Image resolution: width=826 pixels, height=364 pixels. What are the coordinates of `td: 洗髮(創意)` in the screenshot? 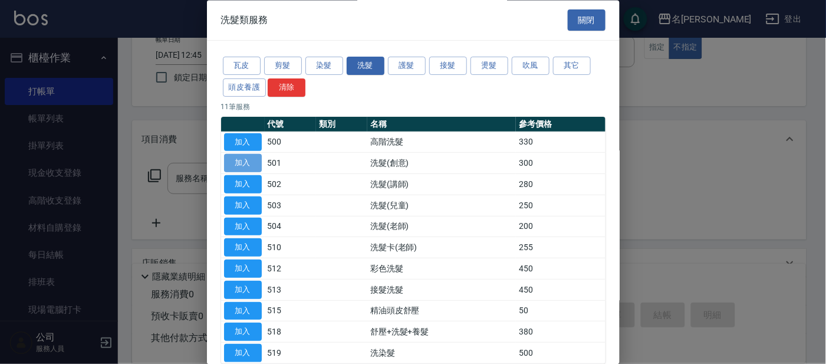 It's located at (441, 163).